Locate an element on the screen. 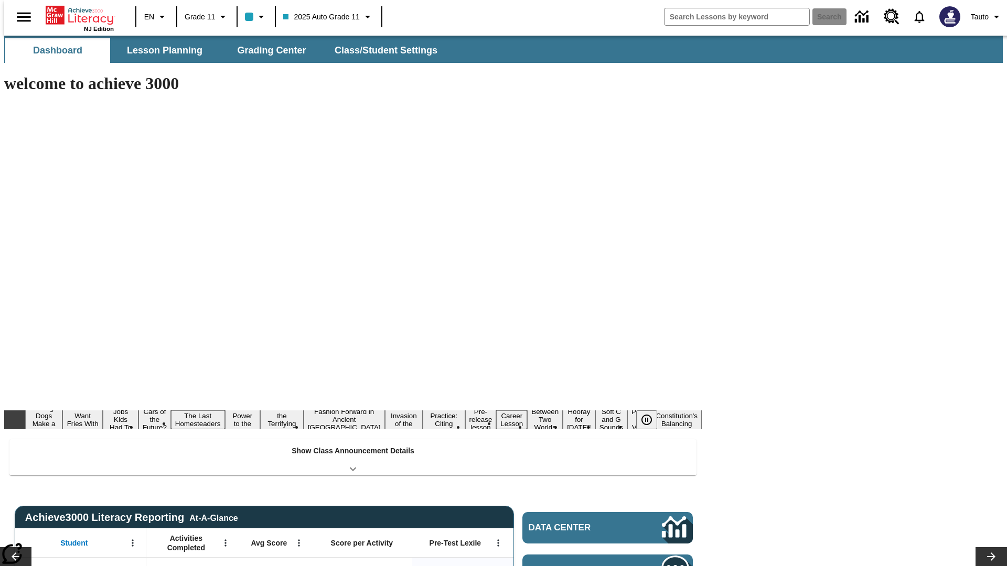  button: Slide 6 Solar Power to the People is located at coordinates (243, 420).